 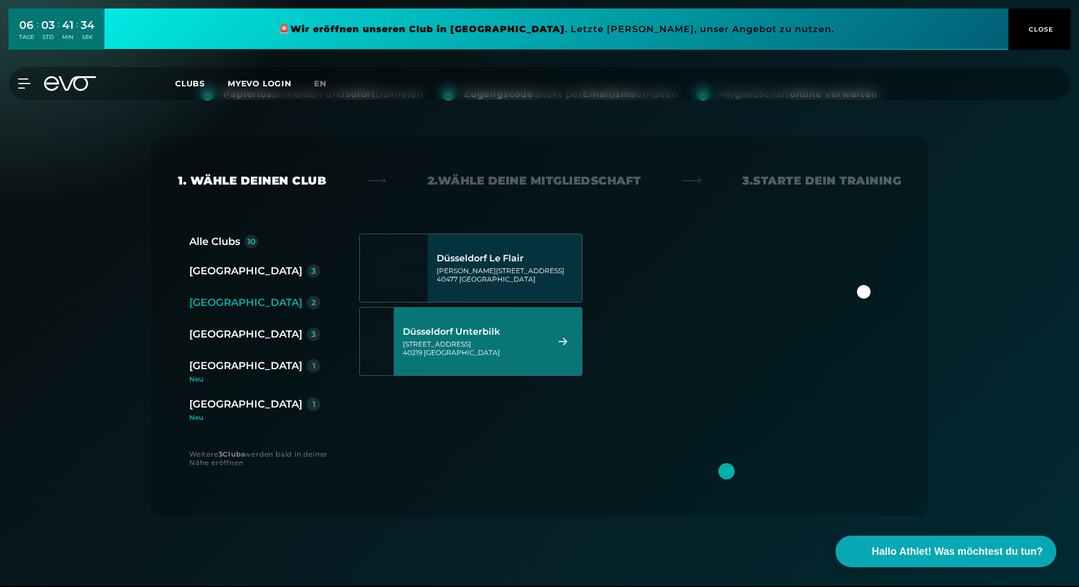 What do you see at coordinates (1039, 29) in the screenshot?
I see `button: CLOSE` at bounding box center [1039, 29].